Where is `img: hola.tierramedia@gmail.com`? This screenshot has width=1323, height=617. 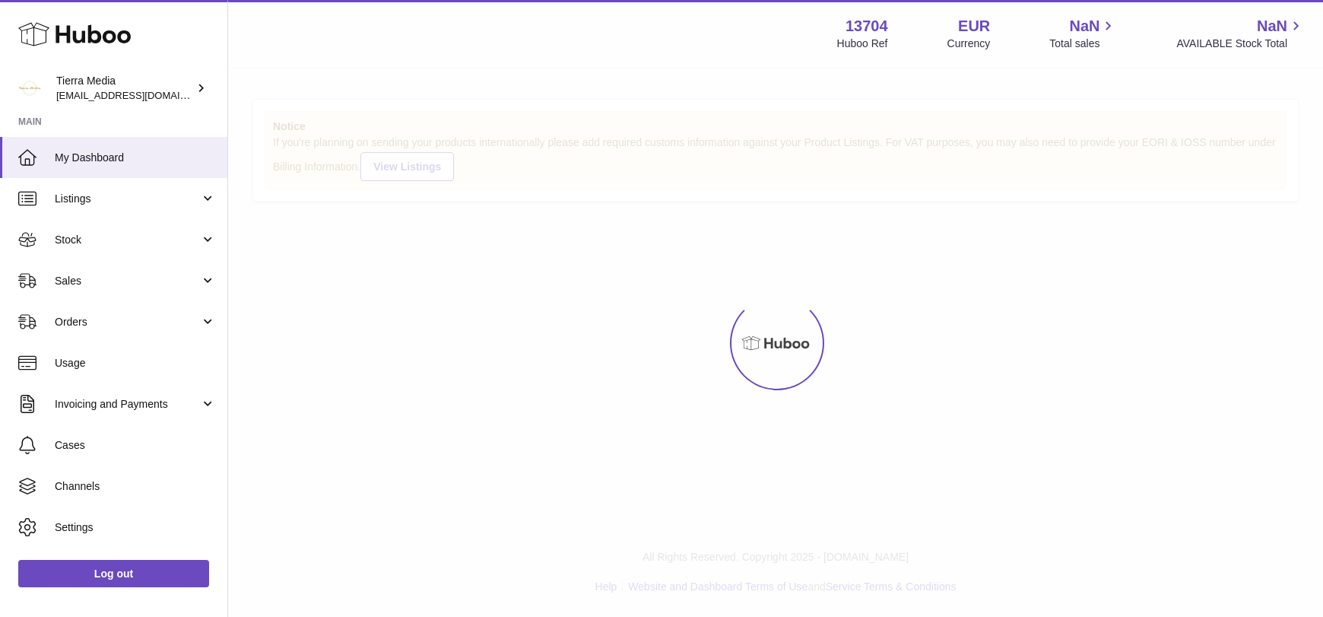 img: hola.tierramedia@gmail.com is located at coordinates (30, 88).